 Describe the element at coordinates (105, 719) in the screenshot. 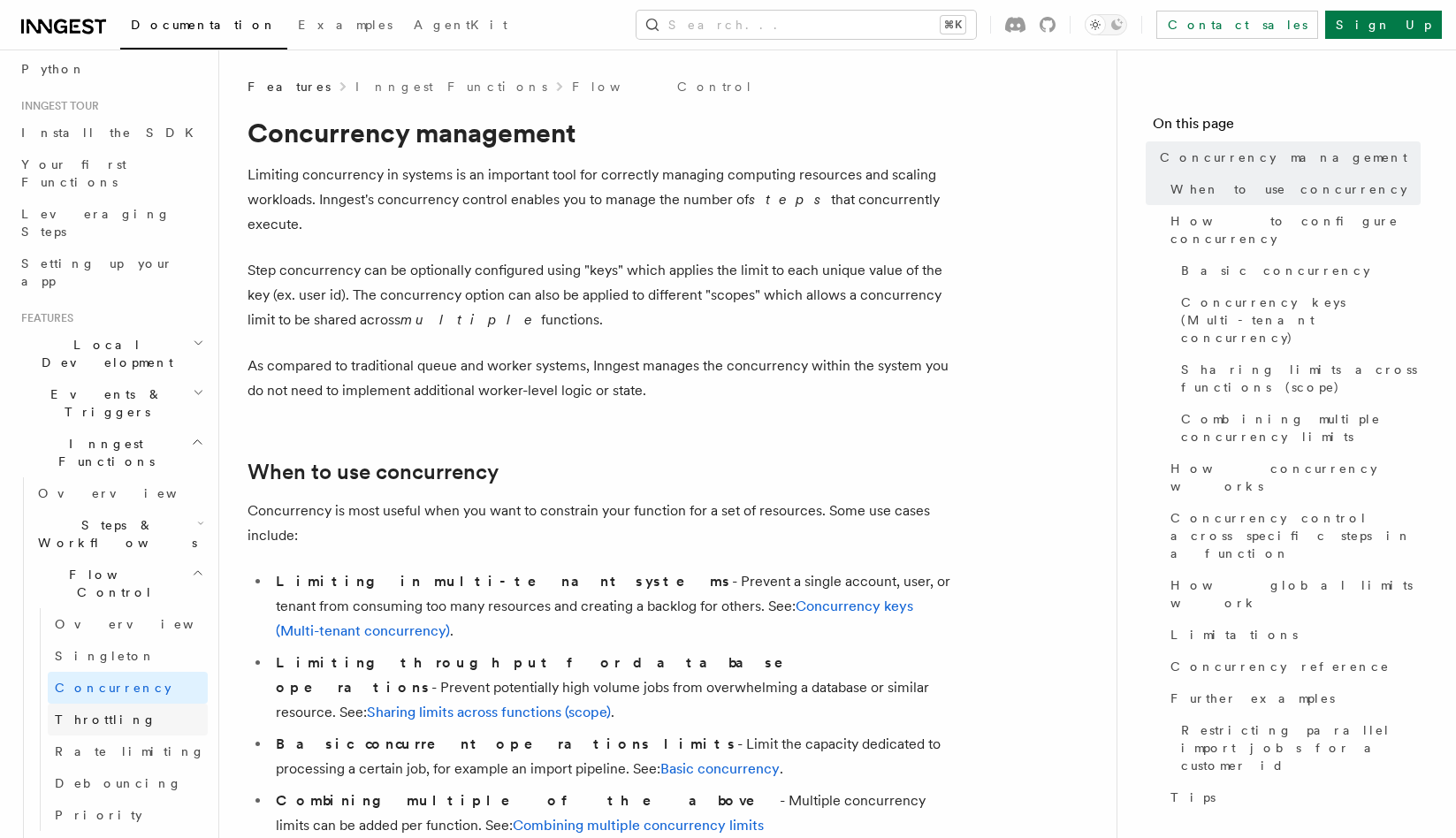

I see `span: Throttling` at that location.